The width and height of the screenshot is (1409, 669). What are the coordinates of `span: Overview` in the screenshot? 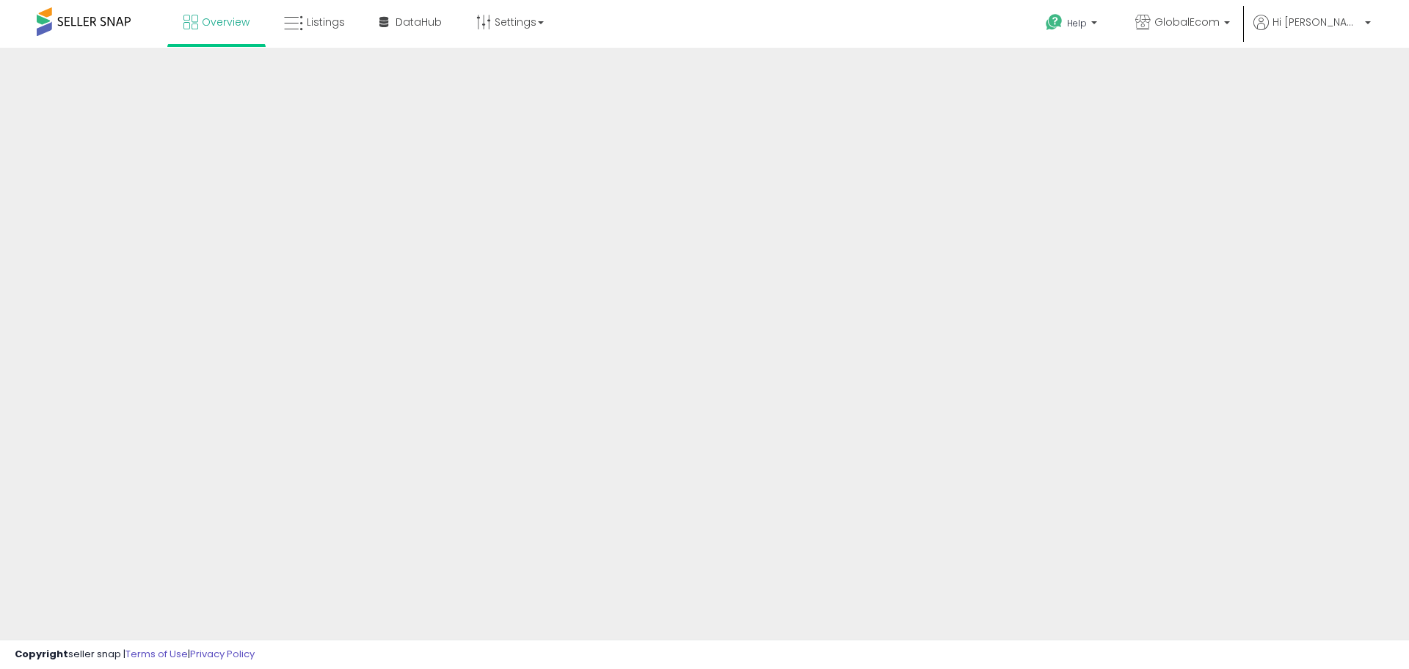 It's located at (225, 22).